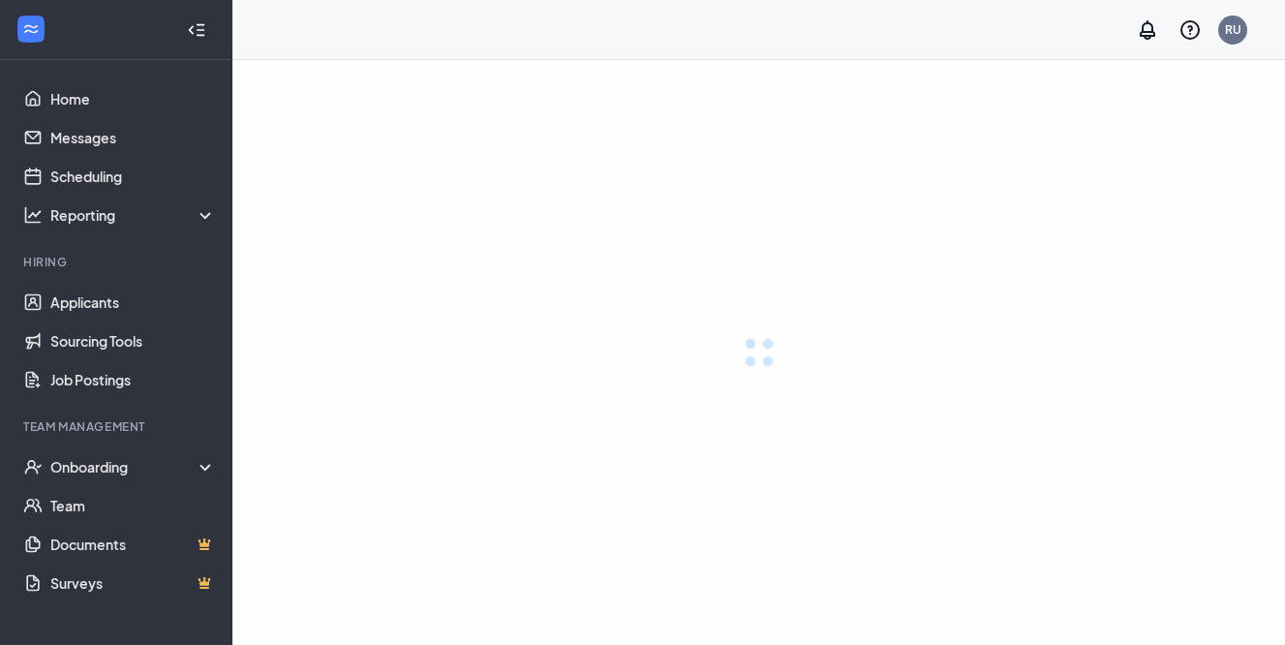  I want to click on a: SurveysCrown, so click(133, 583).